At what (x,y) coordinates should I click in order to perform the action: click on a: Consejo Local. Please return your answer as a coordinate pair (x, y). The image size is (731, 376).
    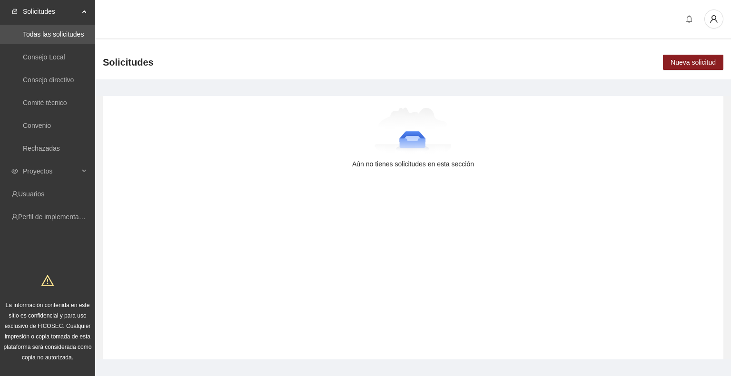
    Looking at the image, I should click on (44, 57).